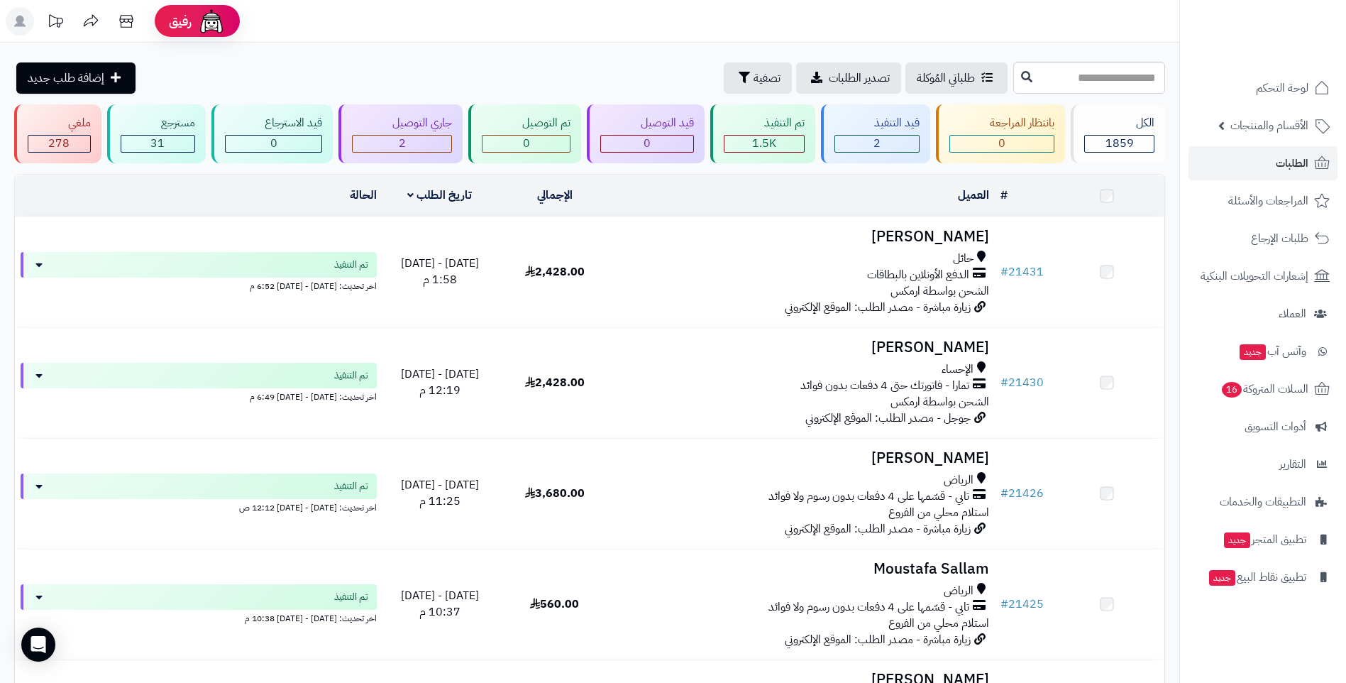 The image size is (1346, 683). I want to click on a: تم التوصيل 0, so click(524, 133).